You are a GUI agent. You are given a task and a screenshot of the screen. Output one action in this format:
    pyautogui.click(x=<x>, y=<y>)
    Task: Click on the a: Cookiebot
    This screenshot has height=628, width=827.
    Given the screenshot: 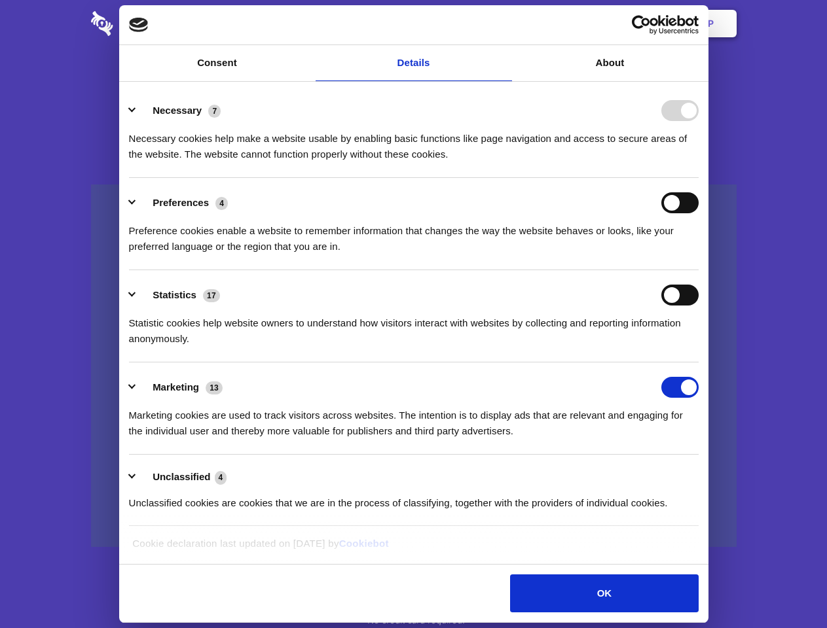 What is the action you would take?
    pyautogui.click(x=364, y=543)
    